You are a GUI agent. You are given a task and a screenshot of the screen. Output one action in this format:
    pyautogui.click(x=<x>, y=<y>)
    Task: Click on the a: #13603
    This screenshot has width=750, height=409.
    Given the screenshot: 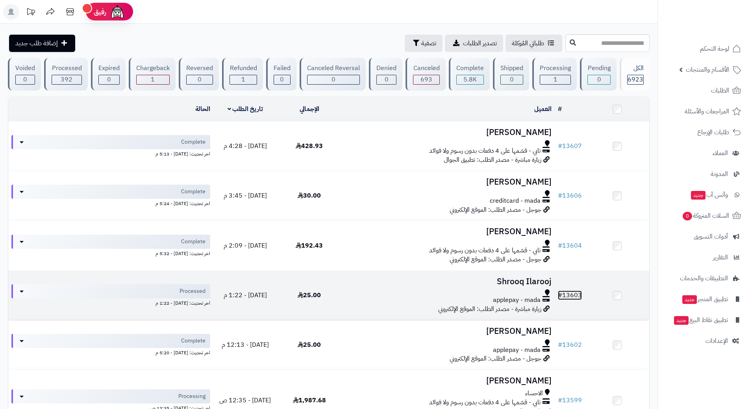 What is the action you would take?
    pyautogui.click(x=570, y=295)
    